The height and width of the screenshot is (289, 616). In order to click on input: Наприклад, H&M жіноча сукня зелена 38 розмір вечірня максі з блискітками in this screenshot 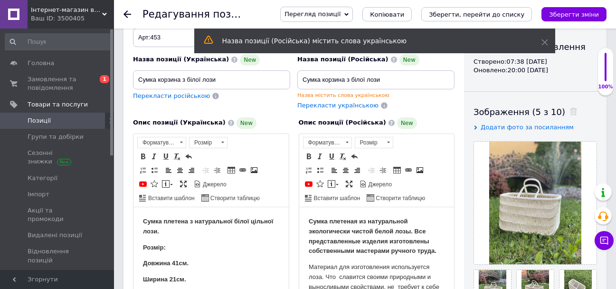, I will do `click(376, 80)`.